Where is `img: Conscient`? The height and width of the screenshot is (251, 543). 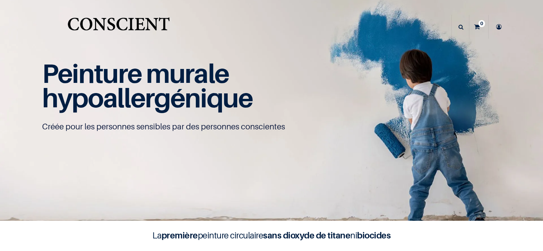
img: Conscient is located at coordinates (119, 27).